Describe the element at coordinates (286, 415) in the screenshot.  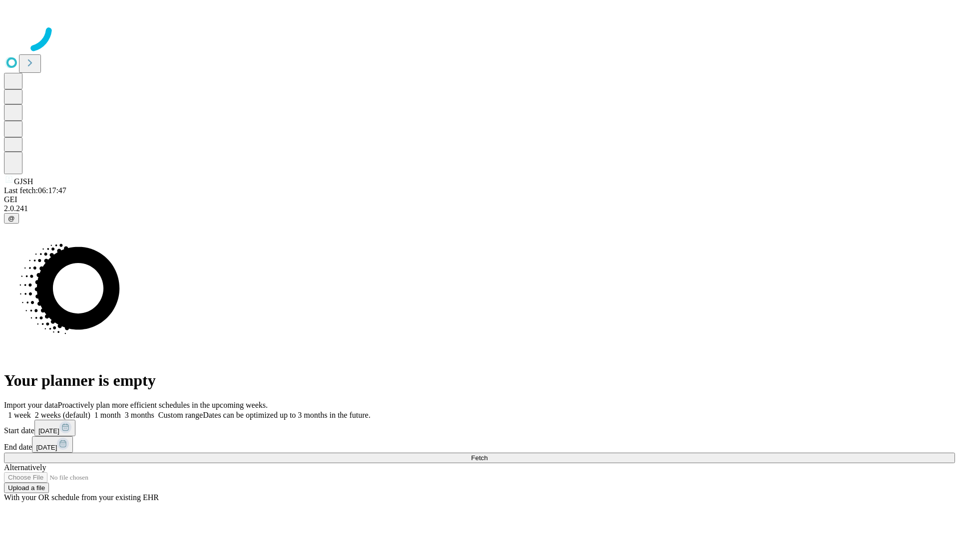
I see `span: Dates can be optimized up to 3 months in the future.` at that location.